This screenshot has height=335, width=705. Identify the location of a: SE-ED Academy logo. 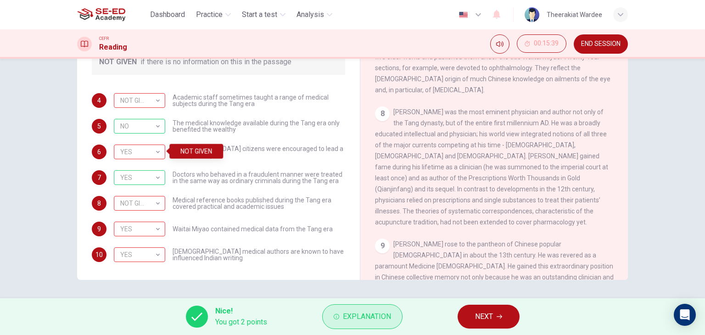
(111, 15).